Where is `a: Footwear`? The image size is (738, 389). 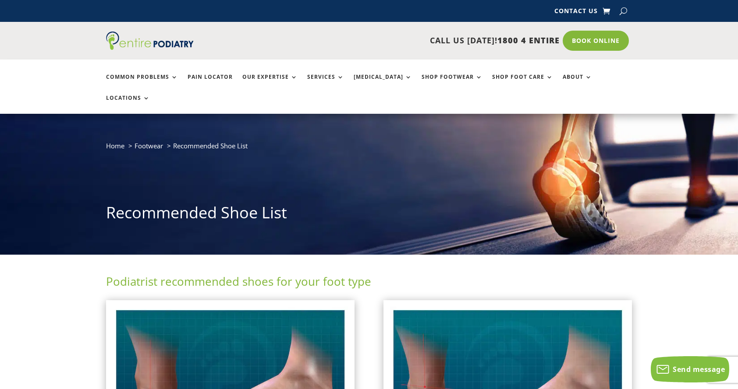 a: Footwear is located at coordinates (148, 146).